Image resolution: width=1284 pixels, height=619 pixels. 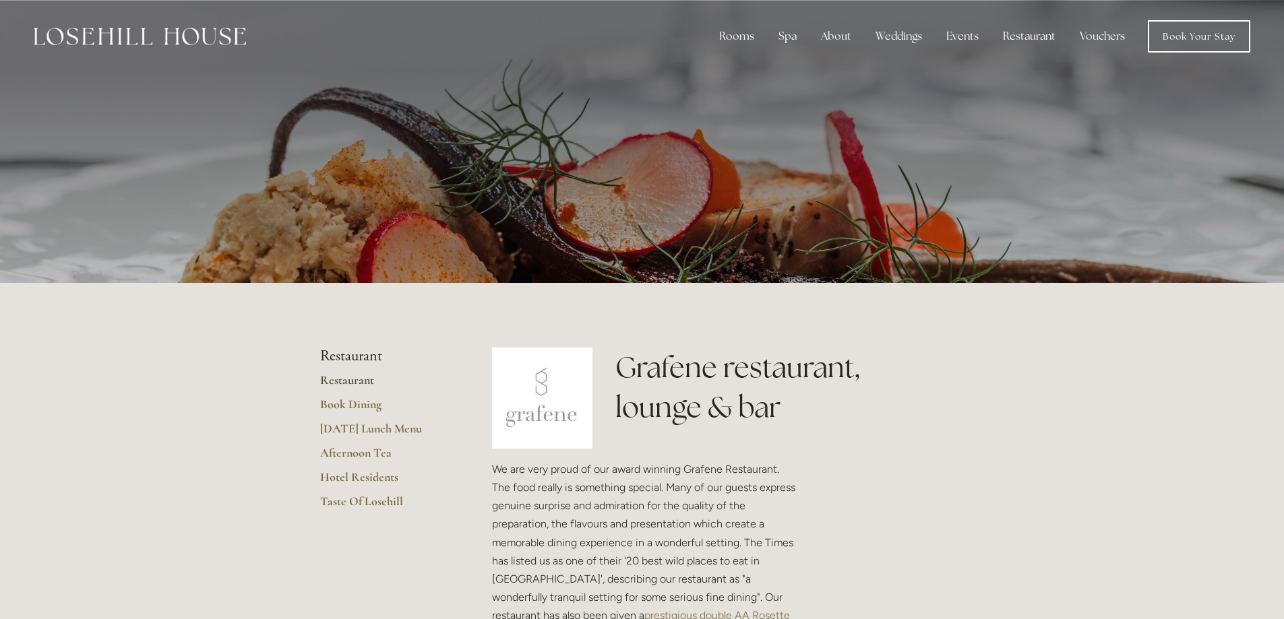 What do you see at coordinates (543, 398) in the screenshot?
I see `img: grafene.jpg` at bounding box center [543, 398].